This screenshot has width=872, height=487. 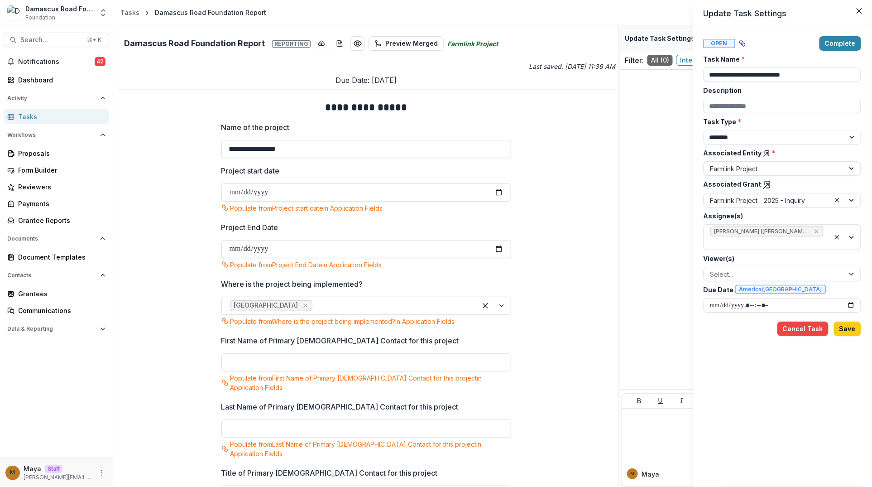 What do you see at coordinates (802, 329) in the screenshot?
I see `button: Cancel Task` at bounding box center [802, 329].